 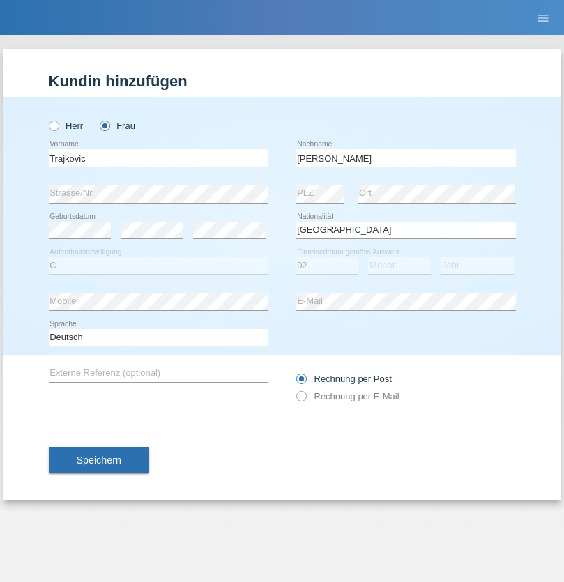 What do you see at coordinates (99, 461) in the screenshot?
I see `button: Speichern` at bounding box center [99, 461].